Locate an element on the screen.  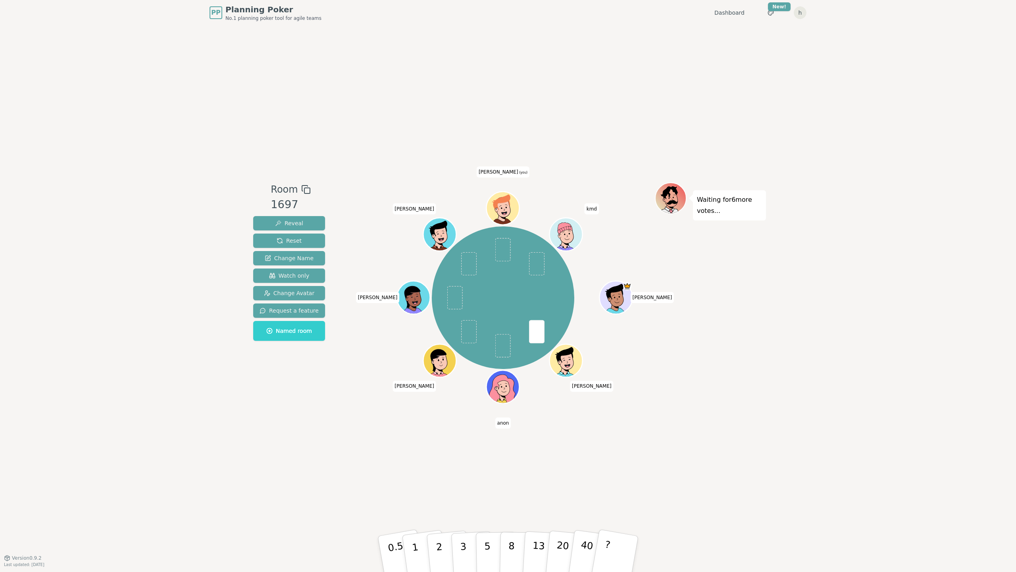
span: h is located at coordinates (800, 13).